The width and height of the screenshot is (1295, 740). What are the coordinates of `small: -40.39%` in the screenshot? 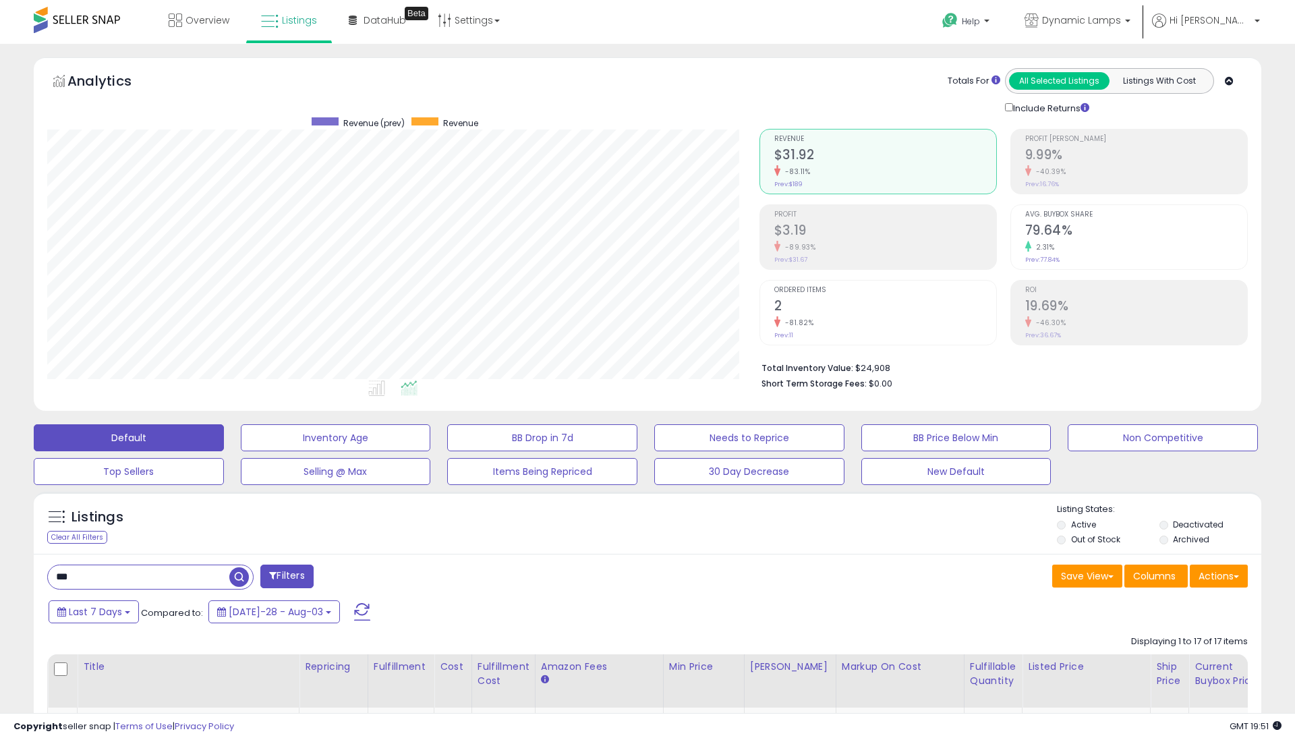 It's located at (1048, 171).